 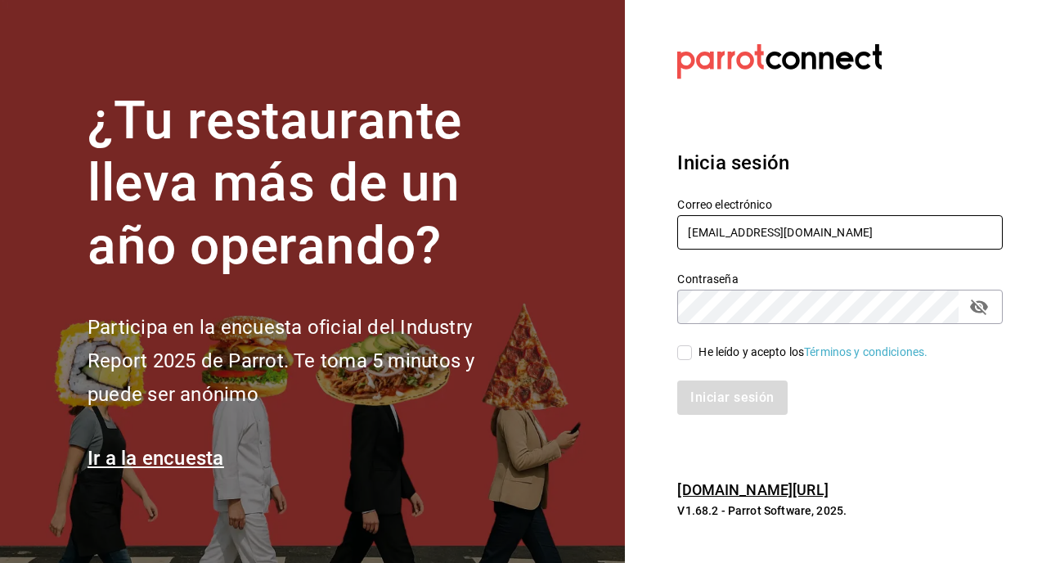 I want to click on div: He leído y acepto los, so click(x=813, y=352).